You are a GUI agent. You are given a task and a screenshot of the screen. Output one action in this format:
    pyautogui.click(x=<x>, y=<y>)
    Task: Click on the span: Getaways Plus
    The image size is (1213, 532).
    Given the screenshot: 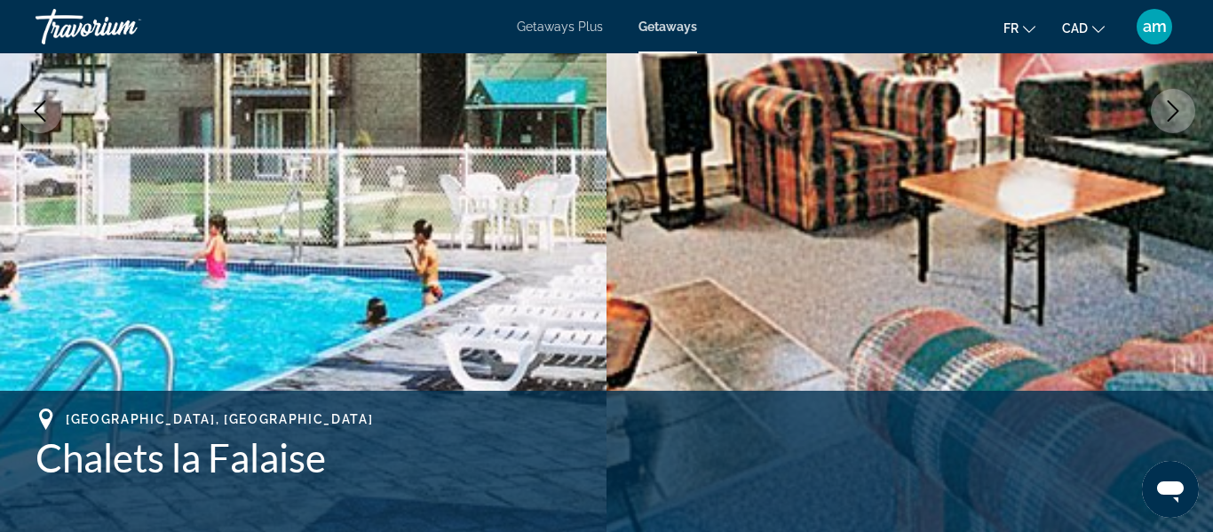 What is the action you would take?
    pyautogui.click(x=559, y=27)
    